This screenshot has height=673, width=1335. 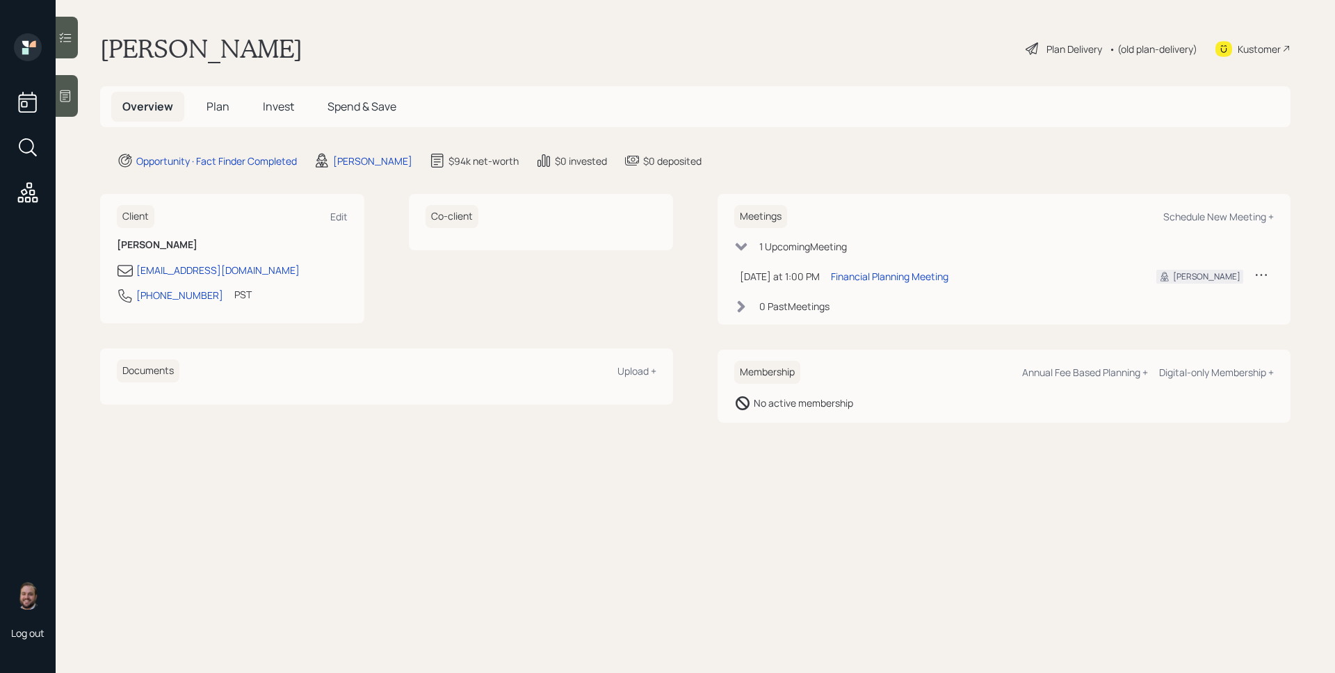 I want to click on div: Plan Delivery, so click(x=1074, y=49).